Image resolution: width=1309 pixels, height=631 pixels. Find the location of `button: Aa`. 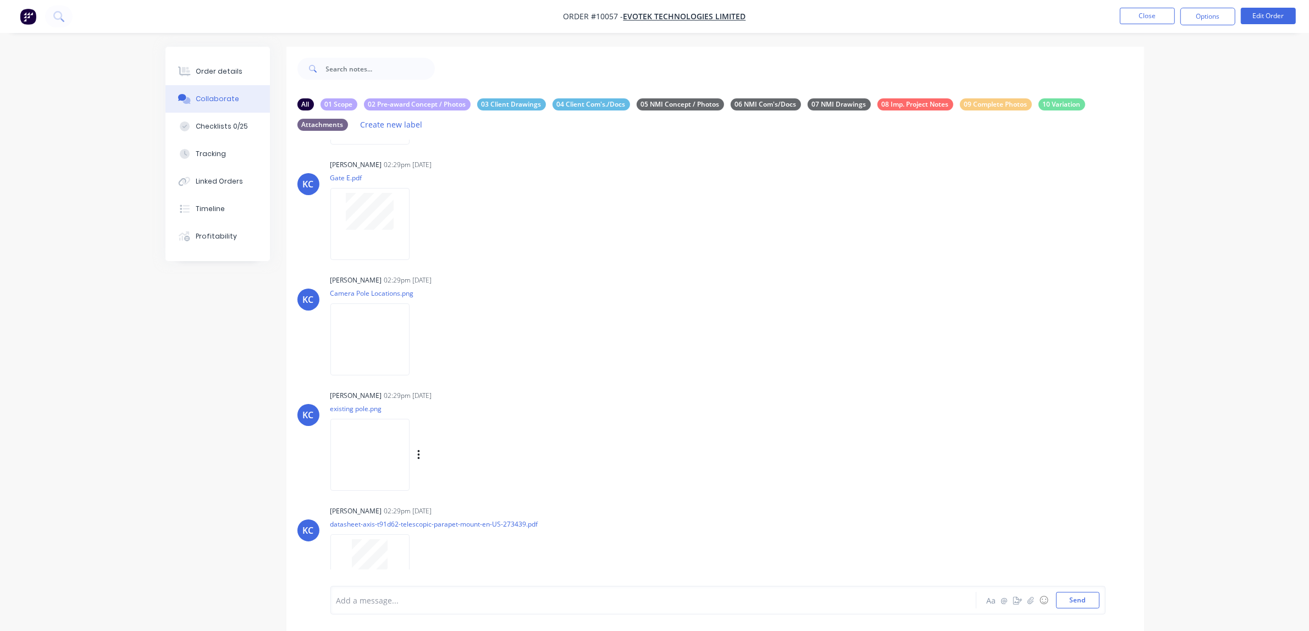

button: Aa is located at coordinates (991, 600).